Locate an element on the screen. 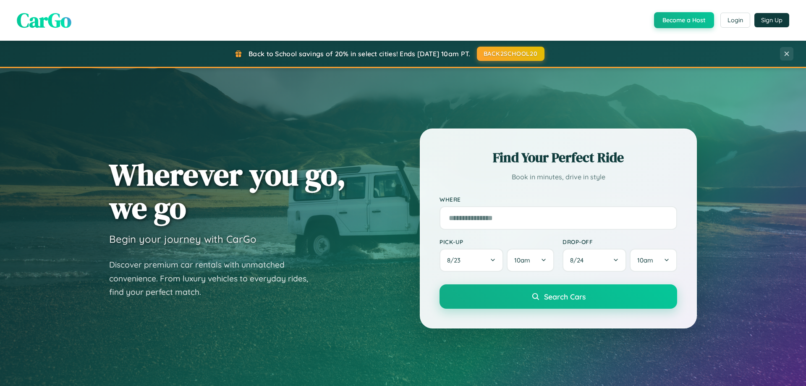 This screenshot has width=806, height=386. p: Book in minutes, drive in style is located at coordinates (559, 177).